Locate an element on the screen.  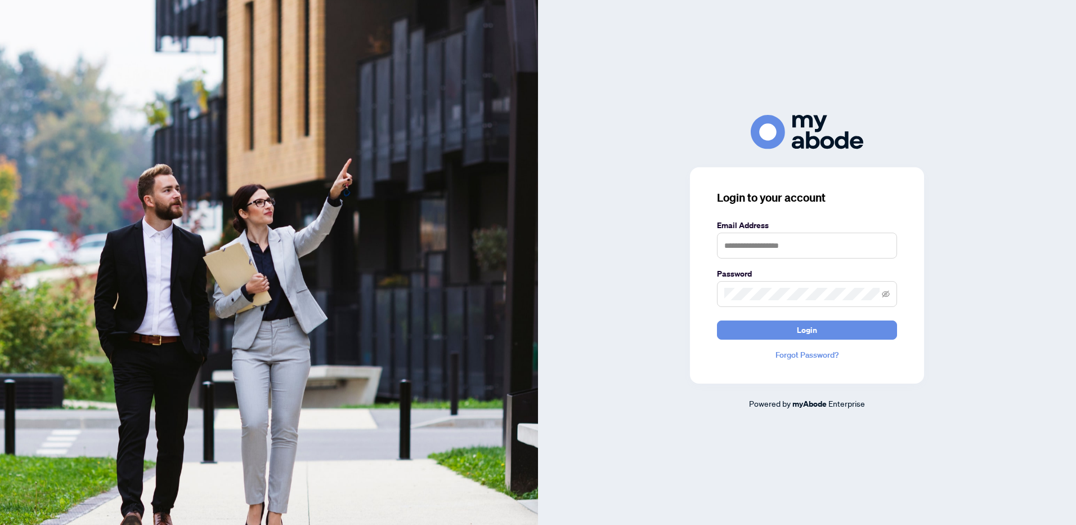
a: myAbode is located at coordinates (809, 404).